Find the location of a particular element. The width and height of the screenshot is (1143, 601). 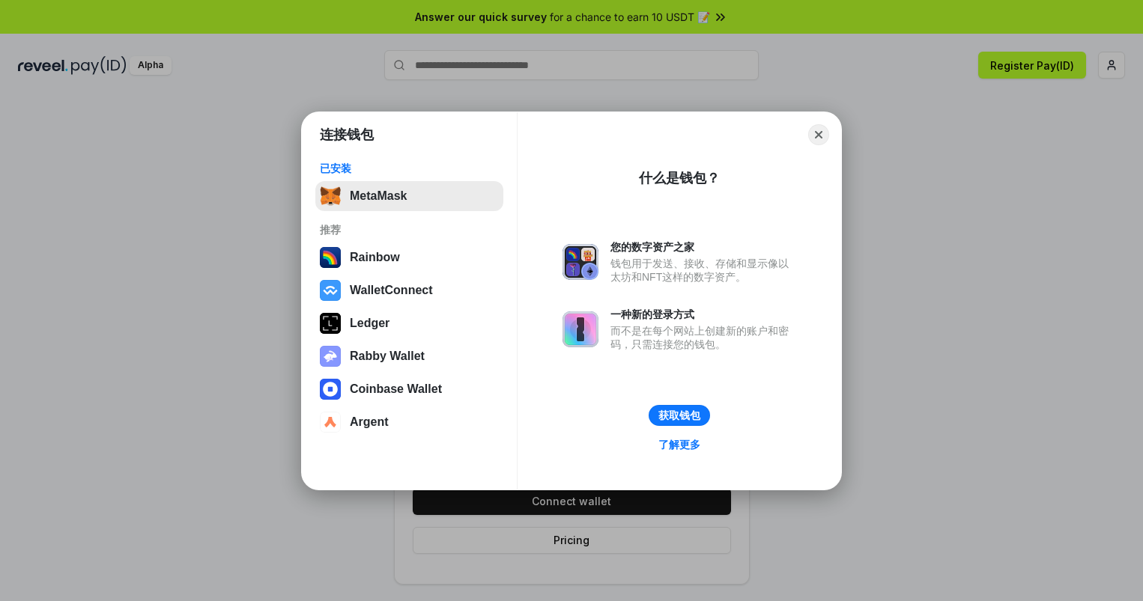

button: Rabby Wallet is located at coordinates (409, 357).